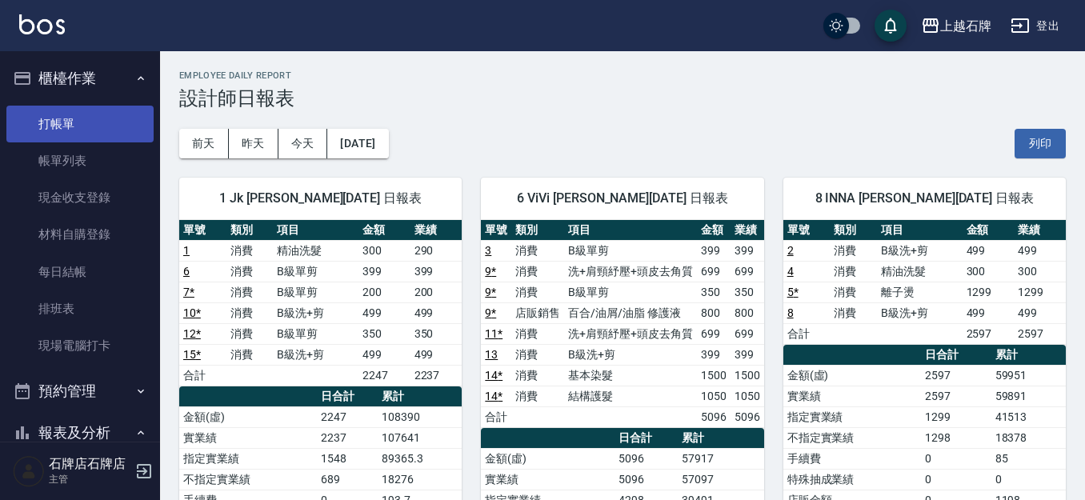  What do you see at coordinates (248, 479) in the screenshot?
I see `td: 不指定實業績` at bounding box center [248, 479].